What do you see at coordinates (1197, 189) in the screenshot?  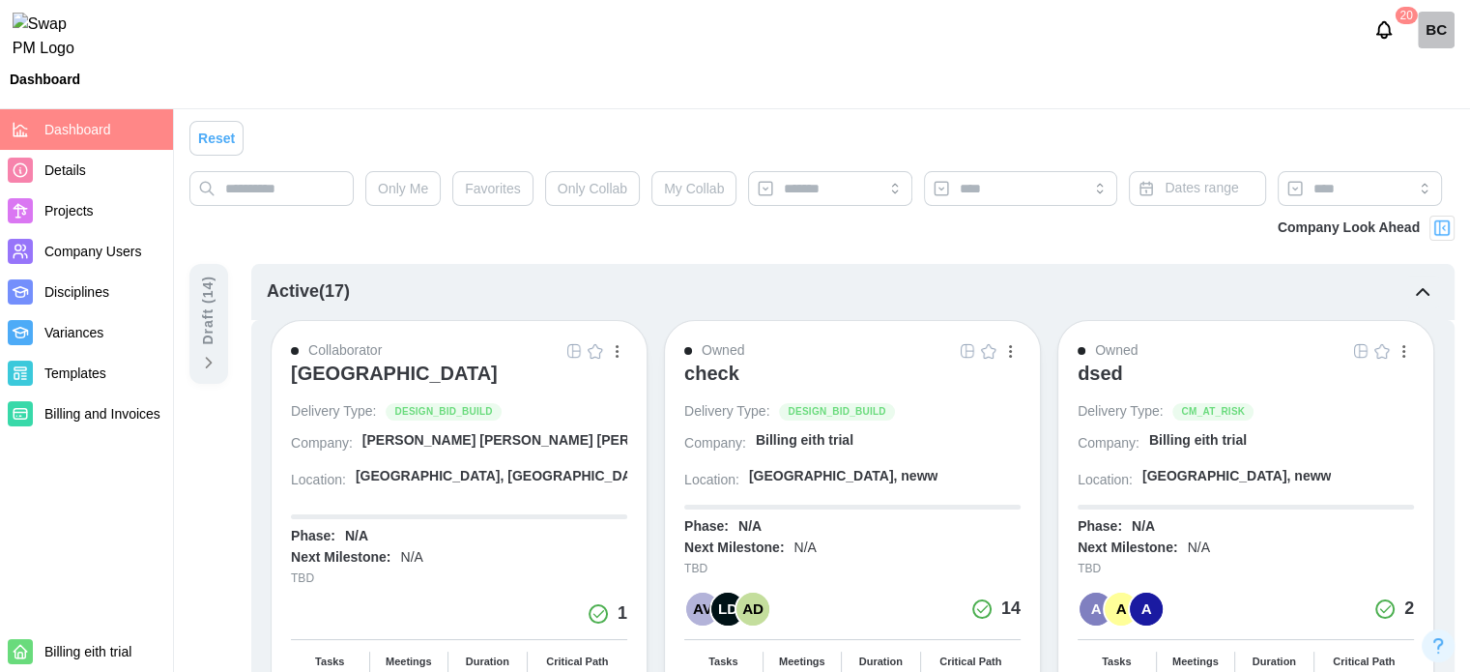 I see `button: Dates range` at bounding box center [1197, 189].